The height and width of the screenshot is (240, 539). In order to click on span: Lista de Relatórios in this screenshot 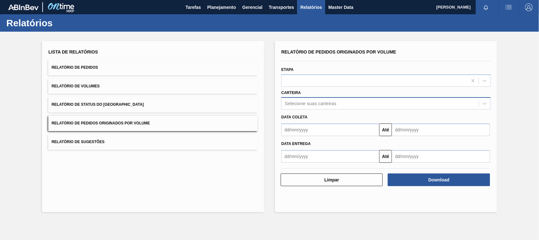, I will do `click(73, 52)`.